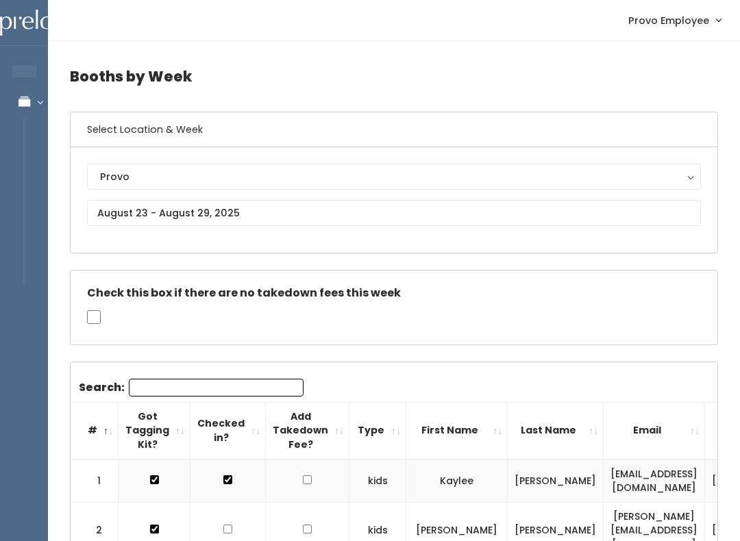  What do you see at coordinates (556, 430) in the screenshot?
I see `th: Last Name: activate to sort column ascending` at bounding box center [556, 430].